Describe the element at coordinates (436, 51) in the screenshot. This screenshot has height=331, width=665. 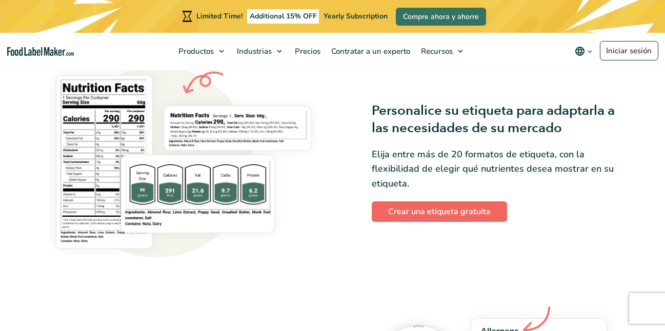
I see `span: Recursos` at that location.